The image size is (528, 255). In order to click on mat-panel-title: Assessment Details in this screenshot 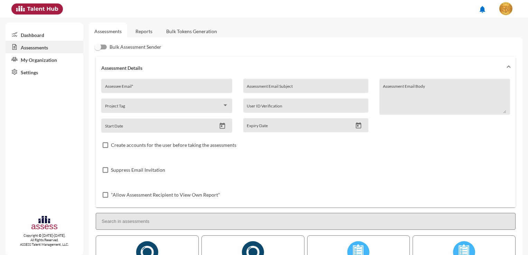, I will do `click(301, 68)`.